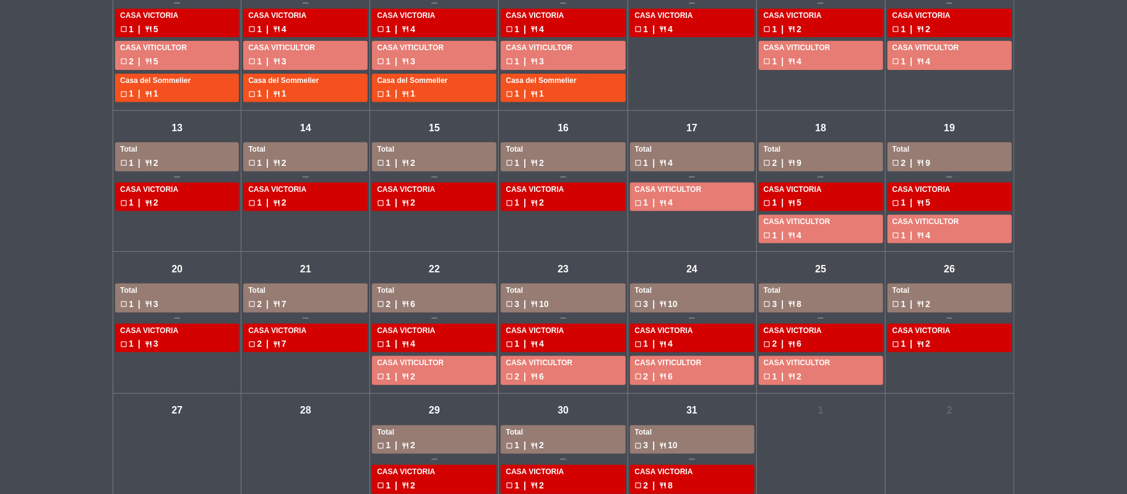  What do you see at coordinates (820, 410) in the screenshot?
I see `div: 1` at bounding box center [820, 410].